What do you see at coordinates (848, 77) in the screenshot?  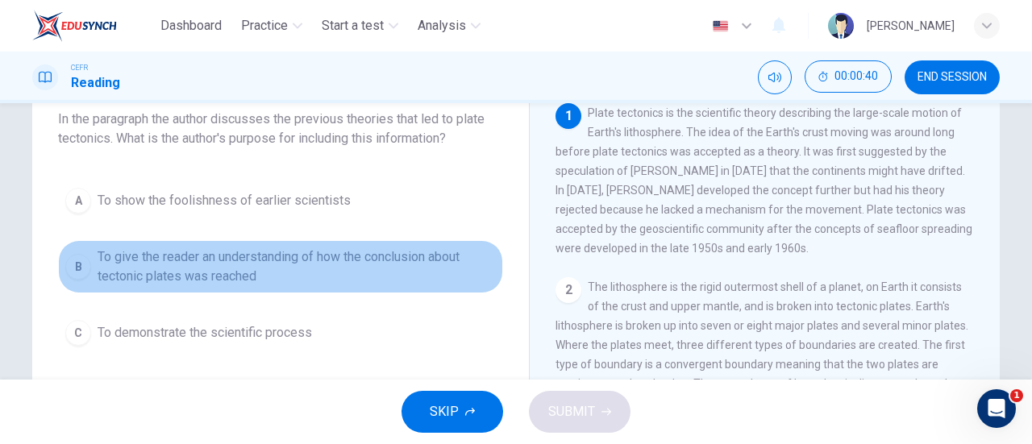 I see `button: 00:00:40` at bounding box center [848, 77].